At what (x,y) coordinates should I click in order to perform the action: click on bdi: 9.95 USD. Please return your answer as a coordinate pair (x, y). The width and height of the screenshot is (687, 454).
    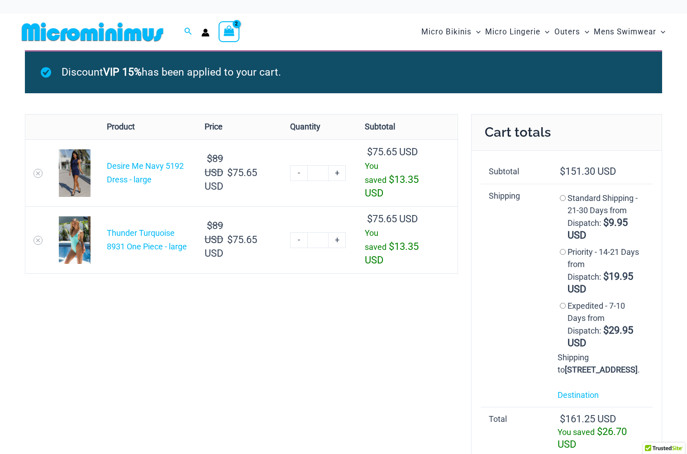
    Looking at the image, I should click on (597, 228).